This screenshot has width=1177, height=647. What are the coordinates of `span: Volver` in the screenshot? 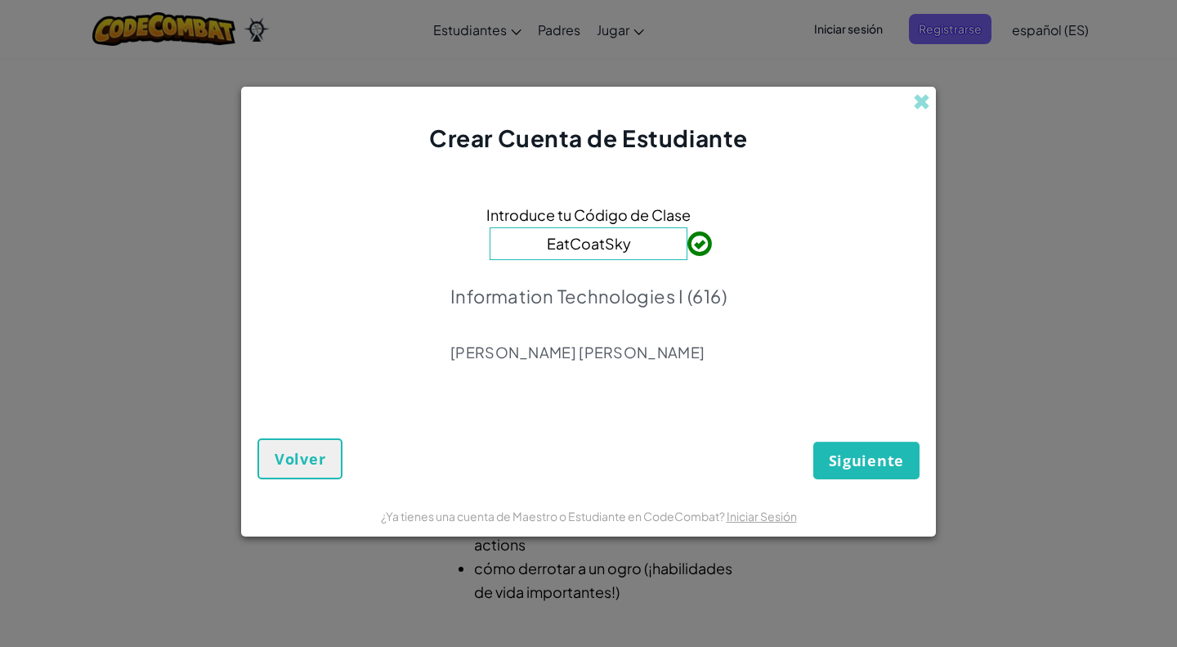 It's located at (300, 459).